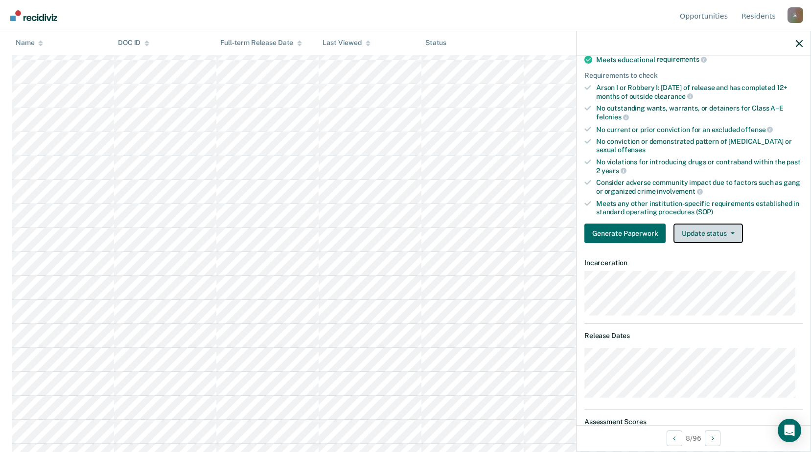  What do you see at coordinates (674, 96) in the screenshot?
I see `span: clearance` at bounding box center [674, 96].